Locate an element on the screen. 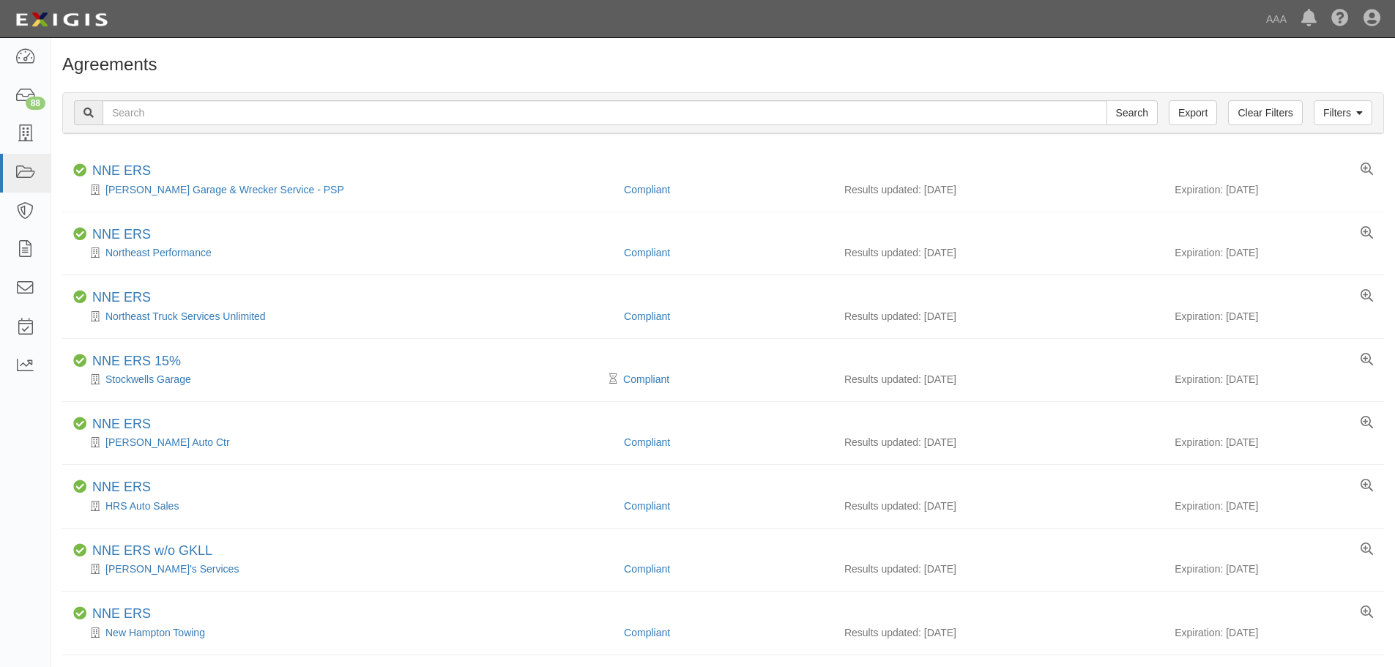 This screenshot has width=1395, height=667. a: NNE ERS 15% is located at coordinates (136, 361).